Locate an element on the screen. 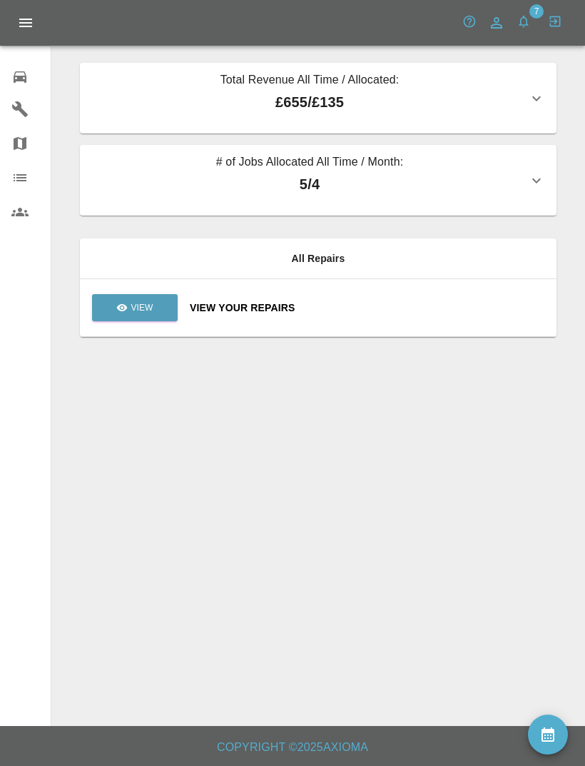  p: Total Revenue All Time / Allocated: is located at coordinates (310, 81).